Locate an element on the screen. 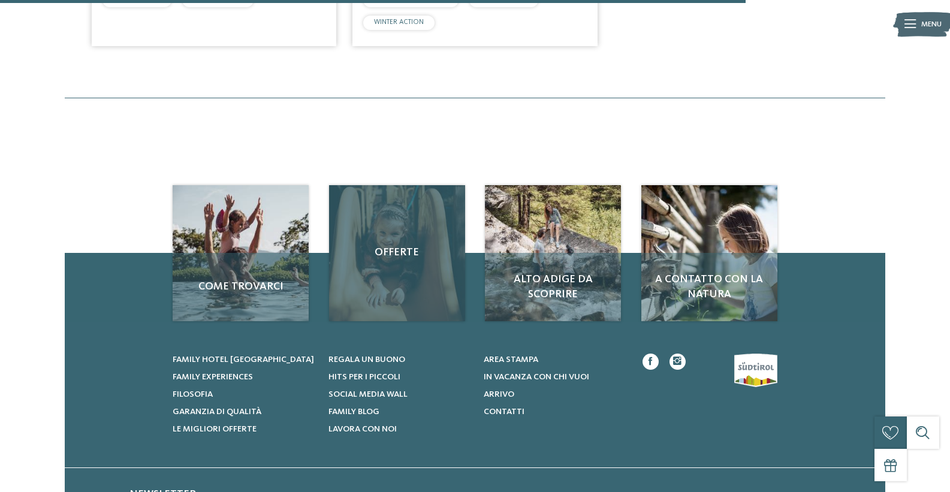 This screenshot has width=950, height=492. span: A contatto con la natura is located at coordinates (709, 287).